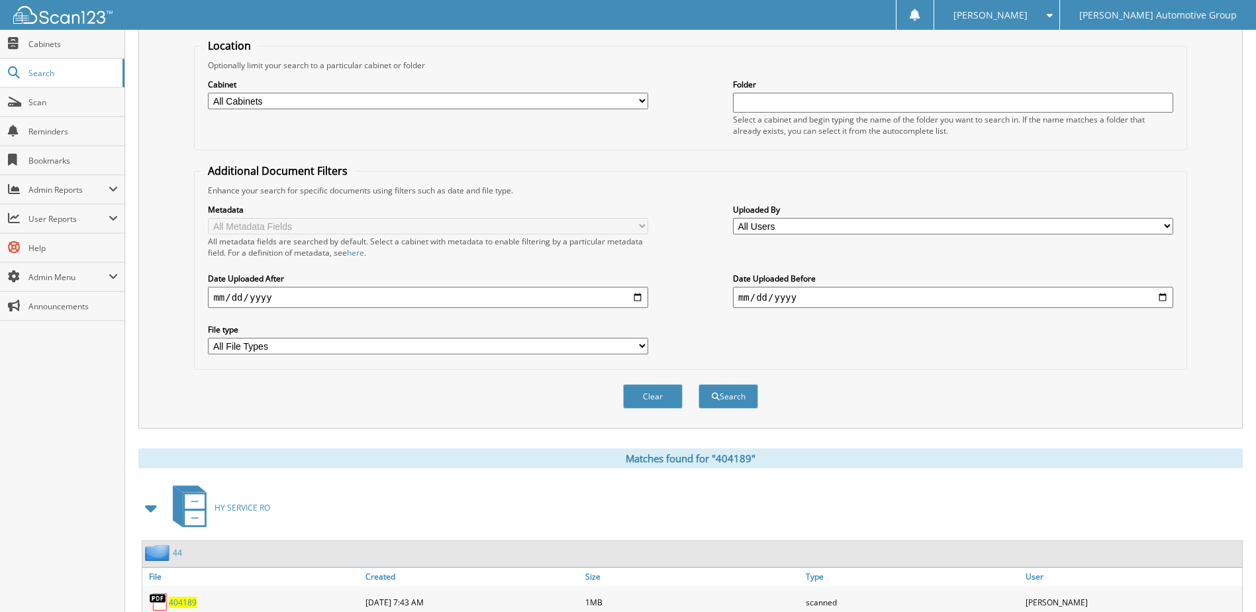 This screenshot has width=1256, height=612. I want to click on img: PDF.png, so click(159, 602).